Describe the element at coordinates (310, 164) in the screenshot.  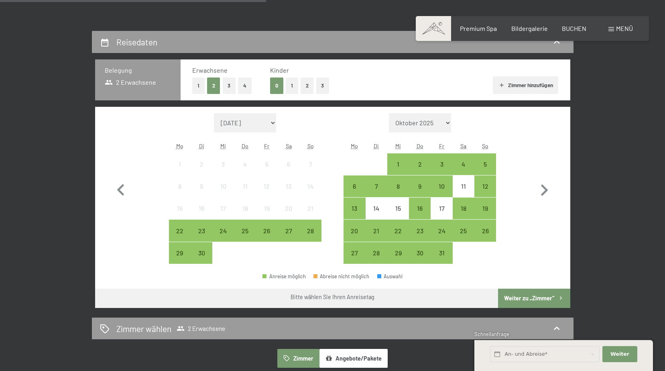
I see `div: Sun Sep 07 2025` at that location.